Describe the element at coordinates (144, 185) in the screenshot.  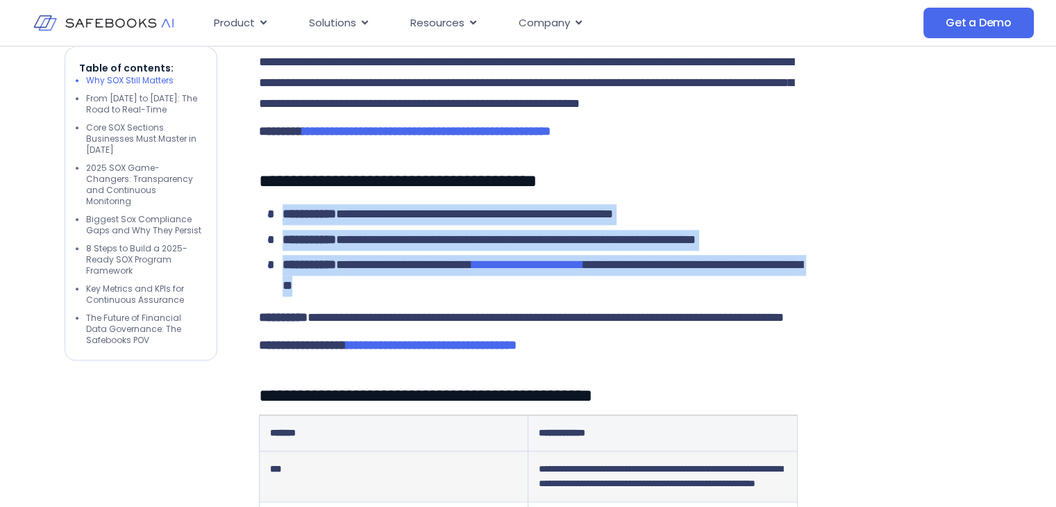
I see `li: 2025 SOX Game-Changers: Transparency and Continuous Monitoring` at that location.